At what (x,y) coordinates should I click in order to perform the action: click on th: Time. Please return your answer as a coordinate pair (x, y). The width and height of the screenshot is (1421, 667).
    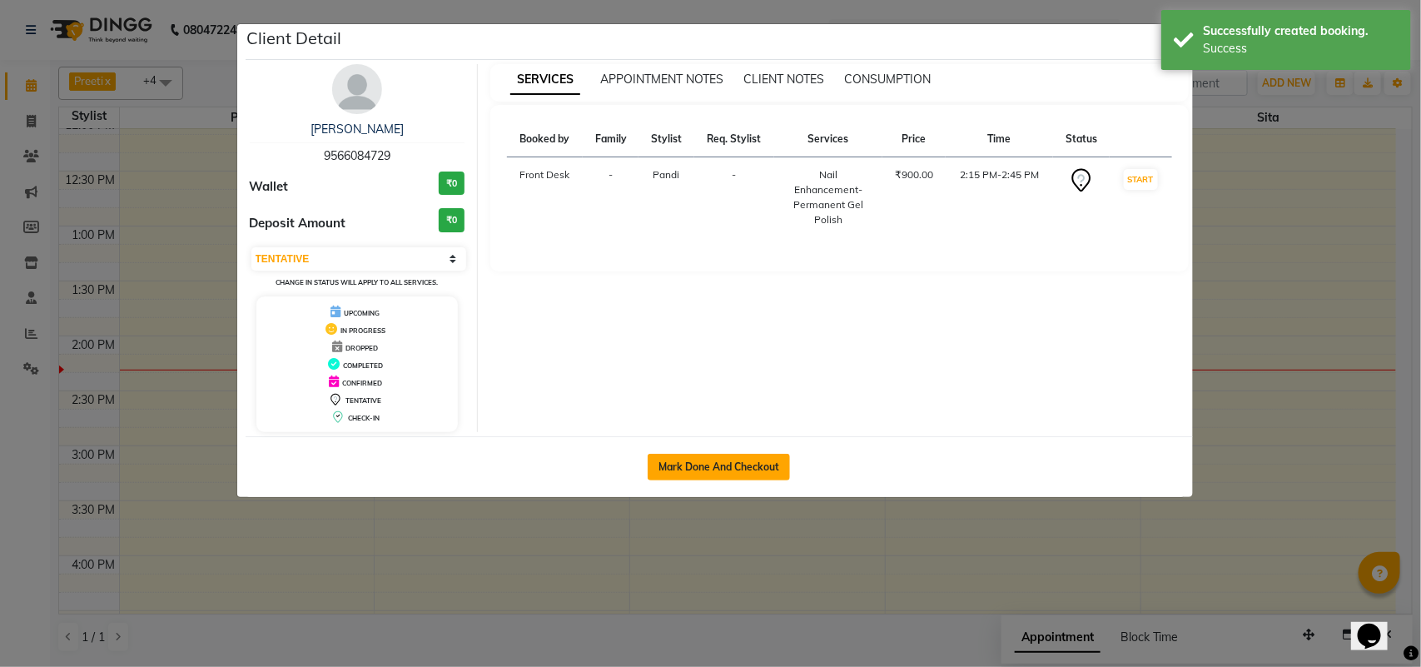
    Looking at the image, I should click on (999, 139).